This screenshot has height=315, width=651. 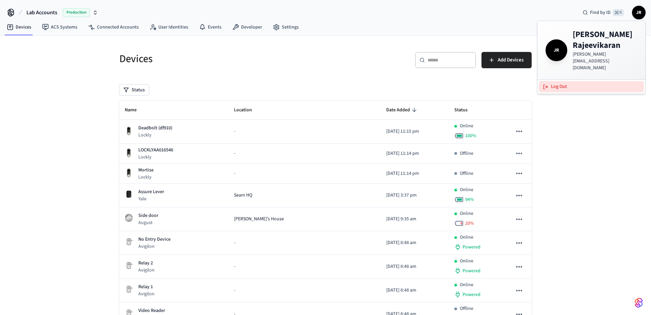 I want to click on p: August, so click(x=148, y=222).